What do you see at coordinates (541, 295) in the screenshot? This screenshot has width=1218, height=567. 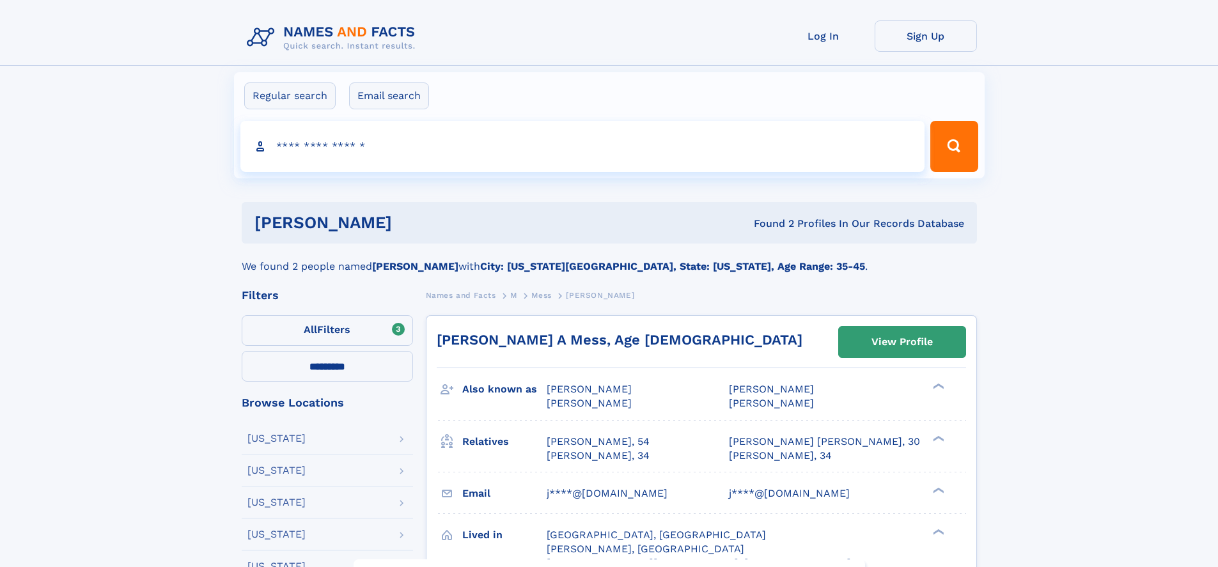 I see `a: Mess` at bounding box center [541, 295].